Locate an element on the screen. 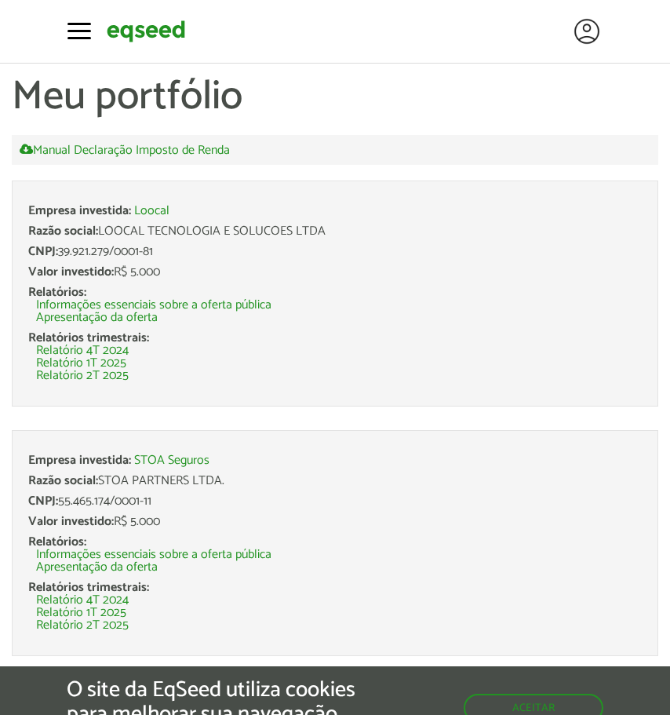 The height and width of the screenshot is (715, 670). a: STOA Seguros is located at coordinates (172, 460).